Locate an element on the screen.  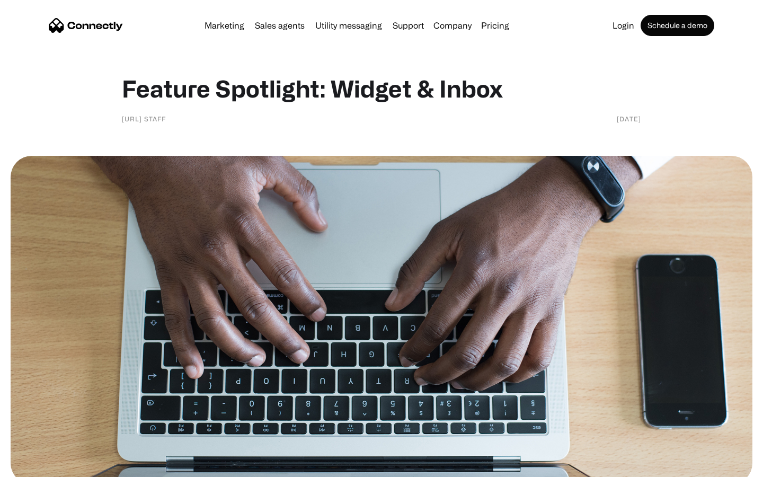
a: Marketing is located at coordinates (224, 25).